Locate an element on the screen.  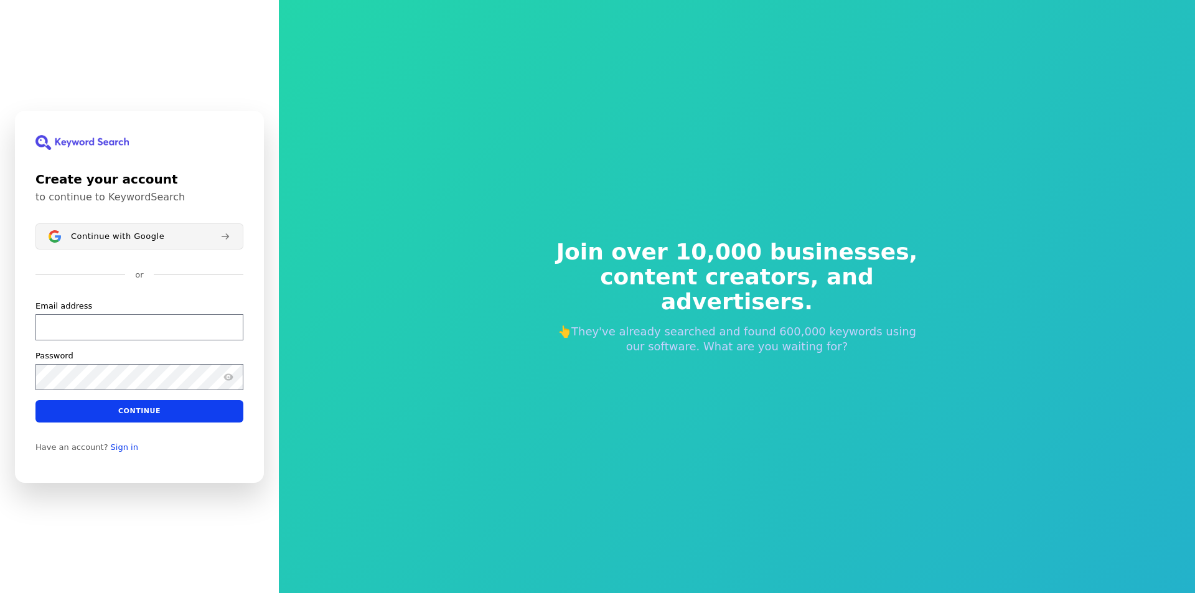
img: KeywordSearch is located at coordinates (82, 142).